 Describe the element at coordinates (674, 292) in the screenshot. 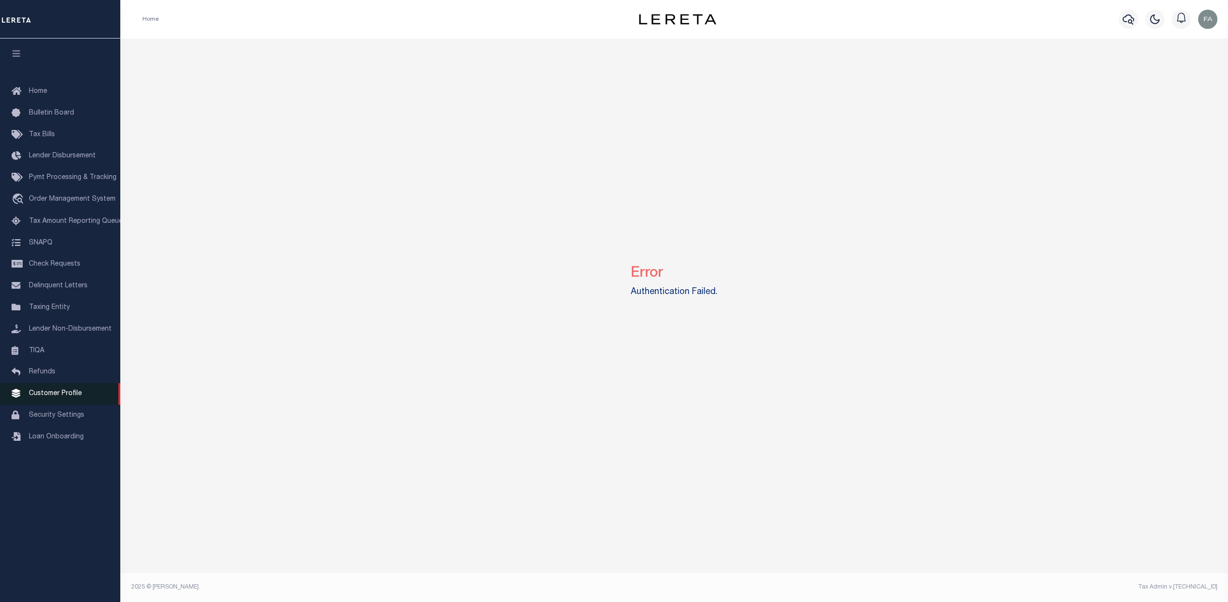

I see `label: Authentication Failed.` at that location.